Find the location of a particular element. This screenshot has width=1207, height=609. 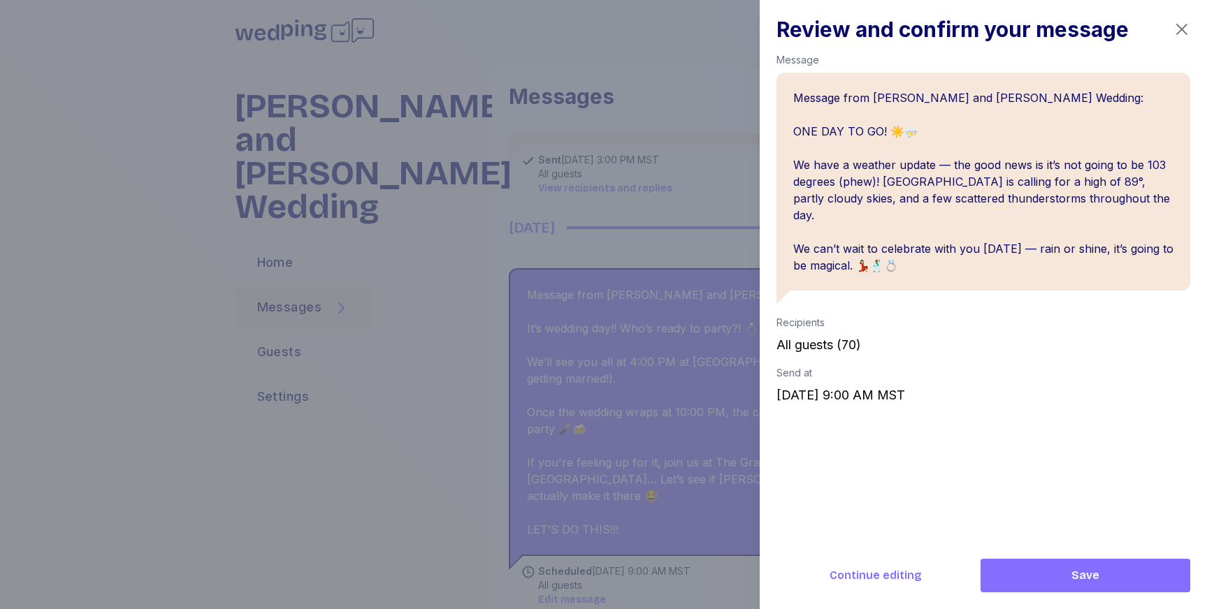

div: Message is located at coordinates (983, 60).